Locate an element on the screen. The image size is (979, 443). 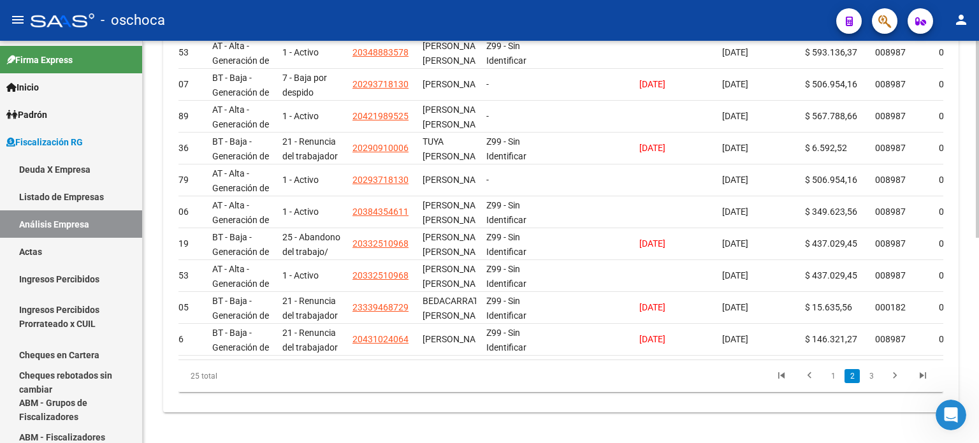
span: $ 593.136,37 is located at coordinates (831, 52).